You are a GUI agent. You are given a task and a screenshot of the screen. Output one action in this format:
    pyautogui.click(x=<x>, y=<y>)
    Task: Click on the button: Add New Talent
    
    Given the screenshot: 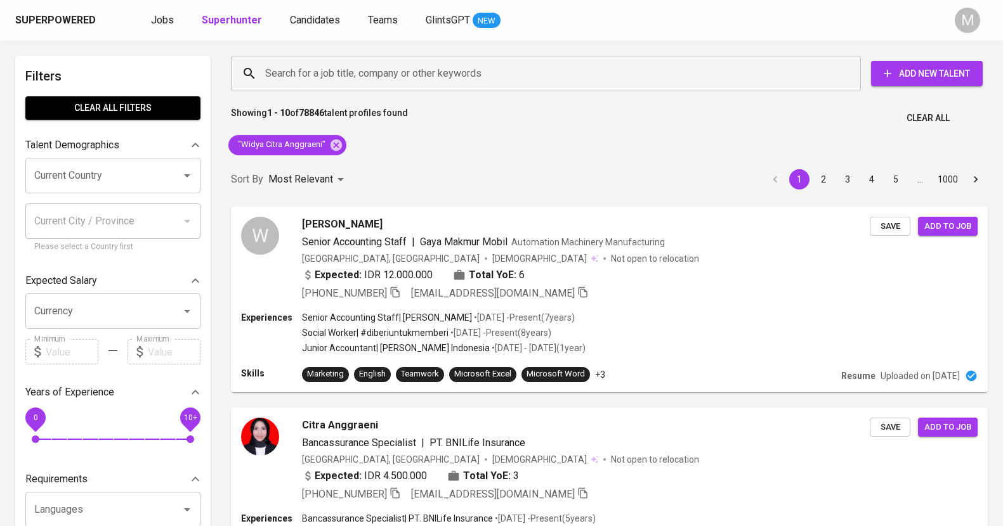 What is the action you would take?
    pyautogui.click(x=927, y=74)
    